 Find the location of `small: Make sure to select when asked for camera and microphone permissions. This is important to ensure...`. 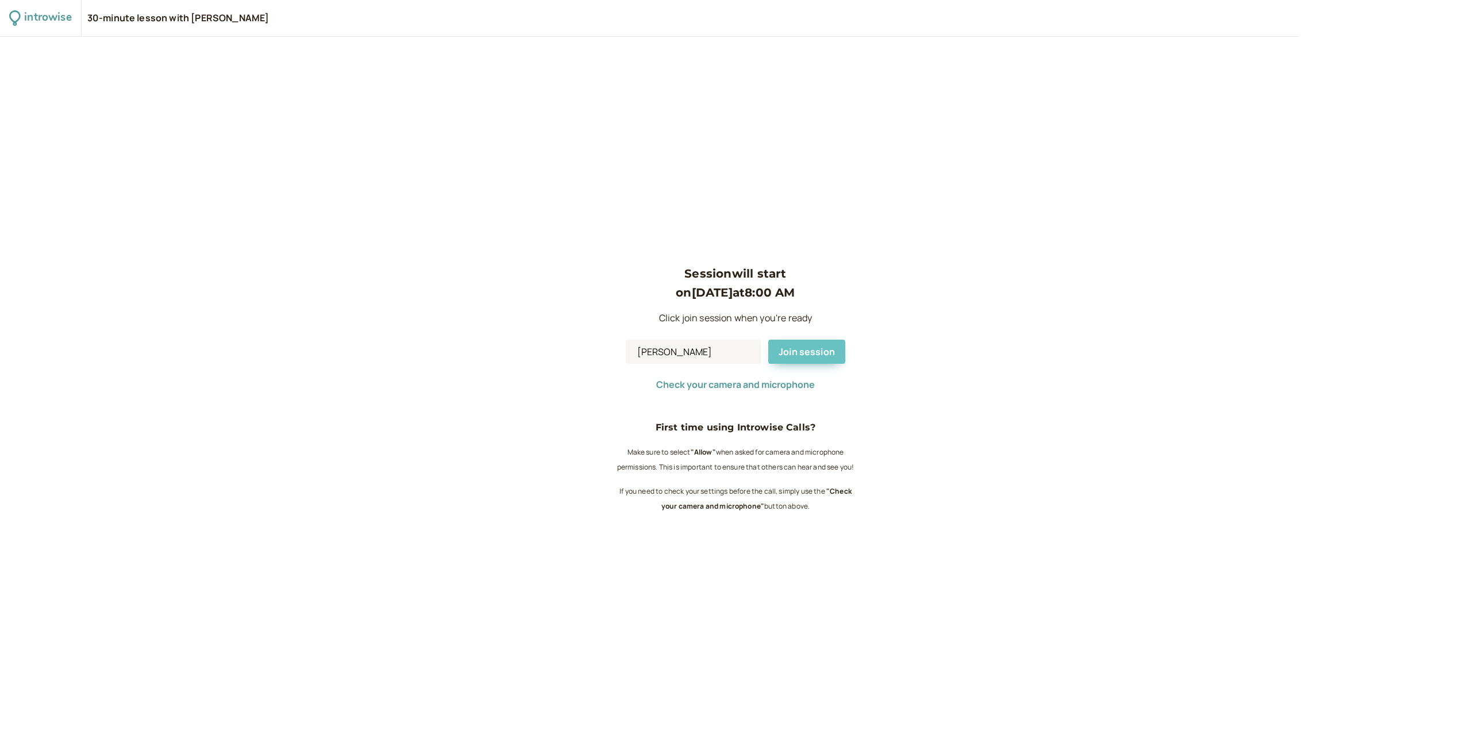

small: Make sure to select when asked for camera and microphone permissions. This is important to ensure... is located at coordinates (735, 459).